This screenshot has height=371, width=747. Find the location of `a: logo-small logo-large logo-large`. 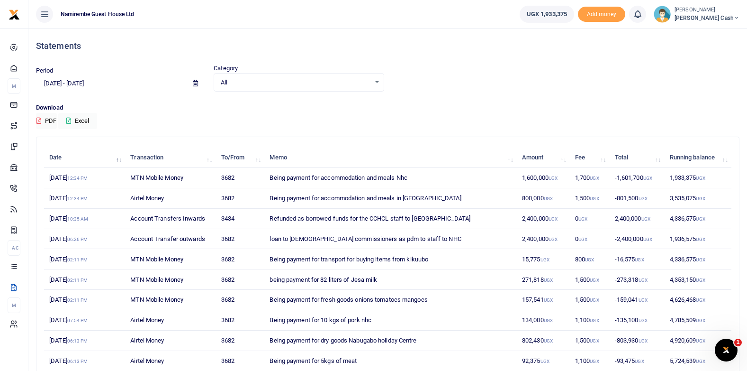

a: logo-small logo-large logo-large is located at coordinates (14, 14).